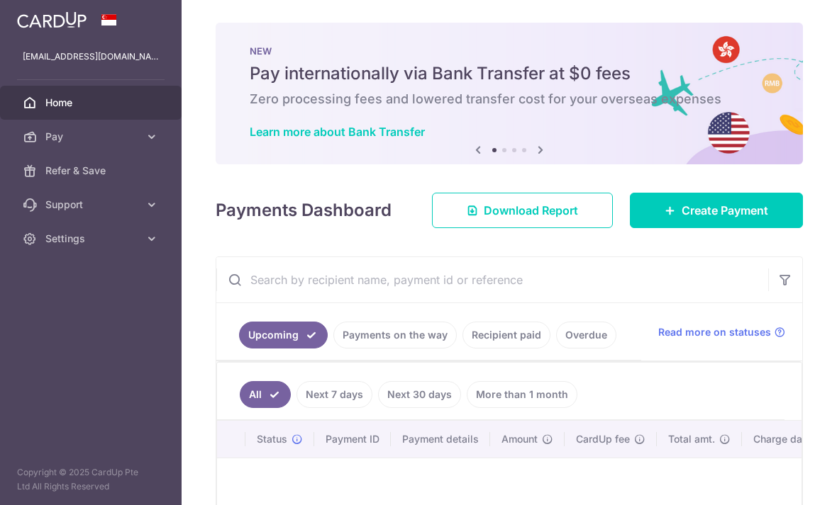  What do you see at coordinates (92, 137) in the screenshot?
I see `span: Pay` at bounding box center [92, 137].